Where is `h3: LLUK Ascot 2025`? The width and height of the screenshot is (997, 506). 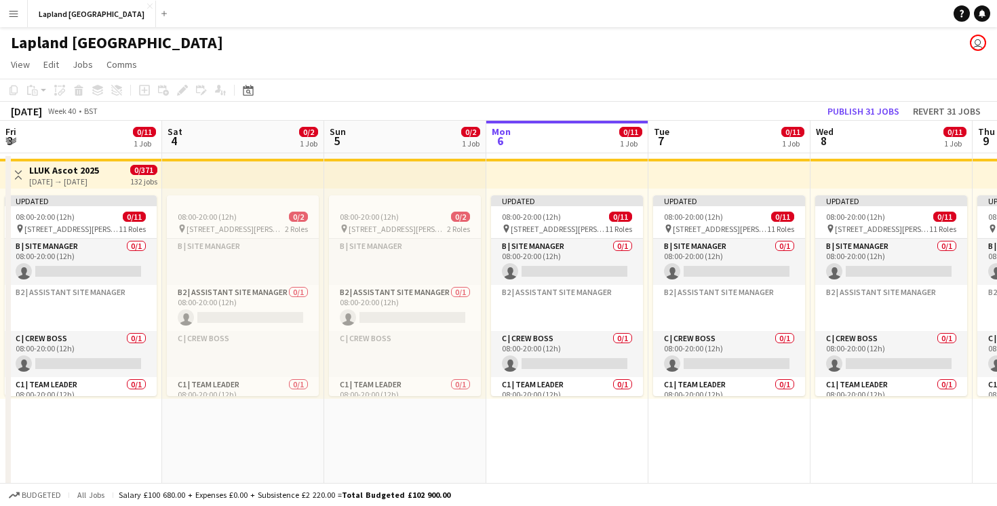 h3: LLUK Ascot 2025 is located at coordinates (64, 170).